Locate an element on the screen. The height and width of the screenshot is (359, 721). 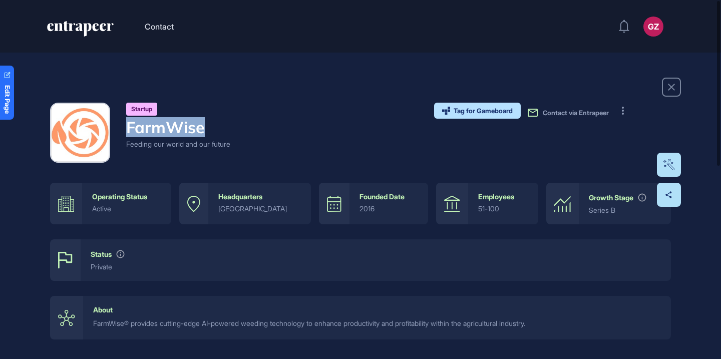
div: Status is located at coordinates (101, 254).